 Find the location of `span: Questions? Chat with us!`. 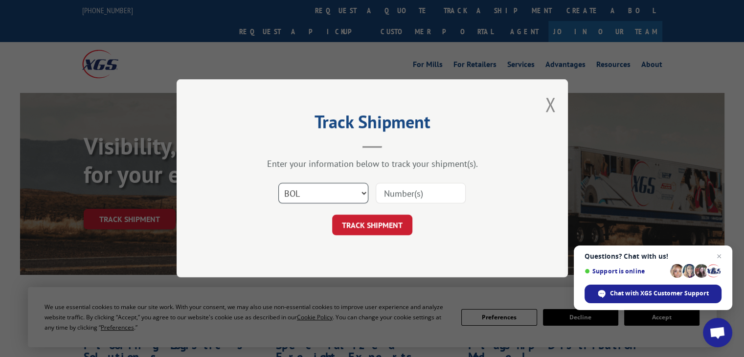

span: Questions? Chat with us! is located at coordinates (653, 256).